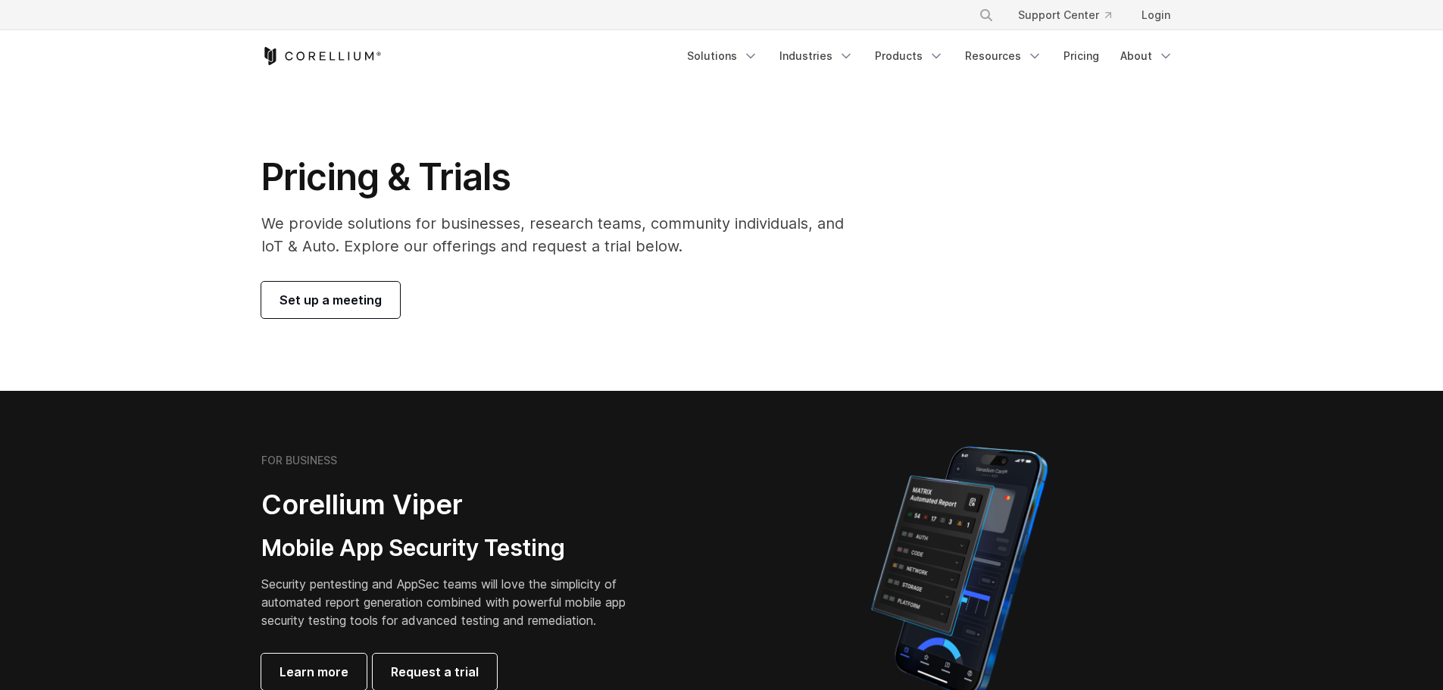 The height and width of the screenshot is (690, 1443). Describe the element at coordinates (1004, 56) in the screenshot. I see `a: Resources` at that location.